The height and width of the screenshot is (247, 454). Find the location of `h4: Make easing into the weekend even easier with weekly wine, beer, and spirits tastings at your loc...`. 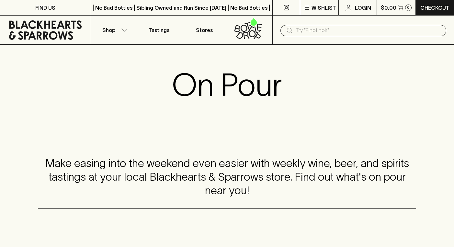

h4: Make easing into the weekend even easier with weekly wine, beer, and spirits tastings at your loc... is located at coordinates (227, 177).